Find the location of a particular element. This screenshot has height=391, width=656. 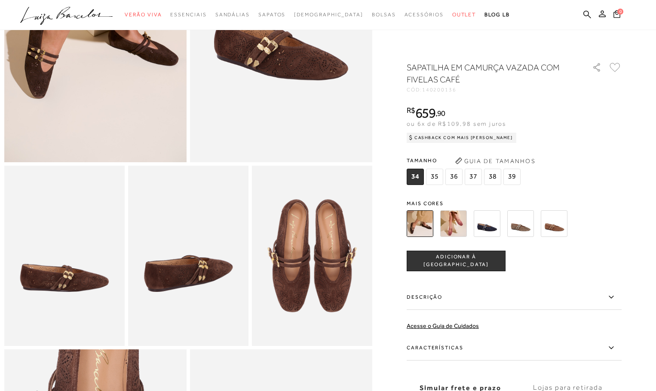

span: ou 6x de R$109,98 sem juros is located at coordinates (456, 124).